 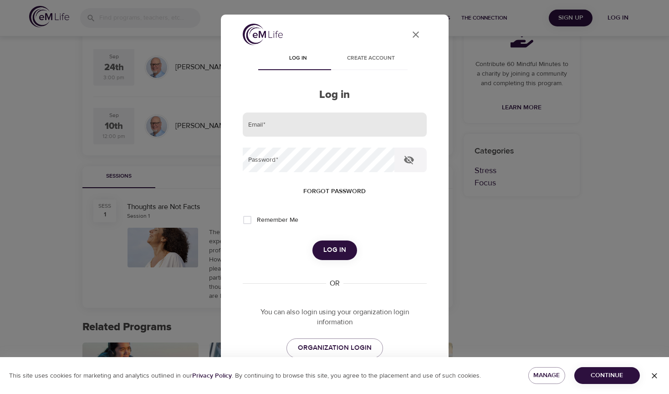 What do you see at coordinates (546, 375) in the screenshot?
I see `span: Manage` at bounding box center [546, 375].